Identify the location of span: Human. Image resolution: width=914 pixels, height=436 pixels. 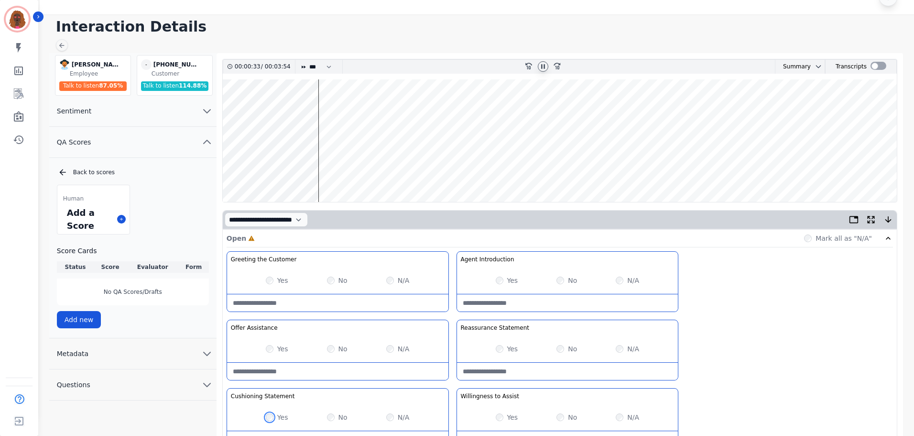
(73, 198).